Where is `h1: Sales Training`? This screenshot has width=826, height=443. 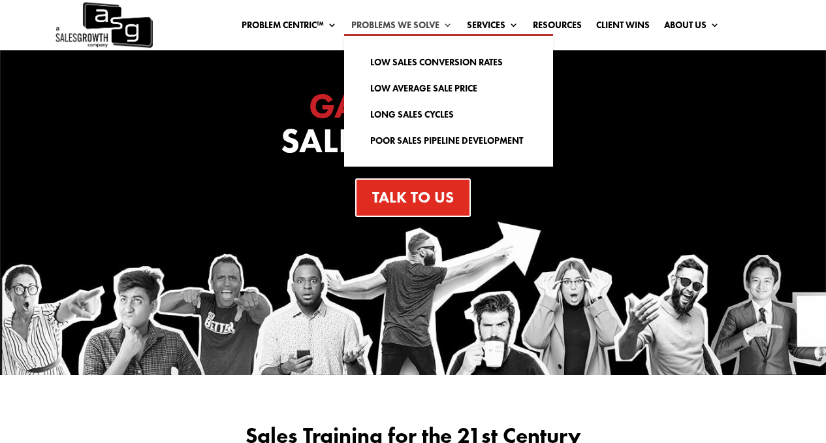 h1: Sales Training is located at coordinates (413, 127).